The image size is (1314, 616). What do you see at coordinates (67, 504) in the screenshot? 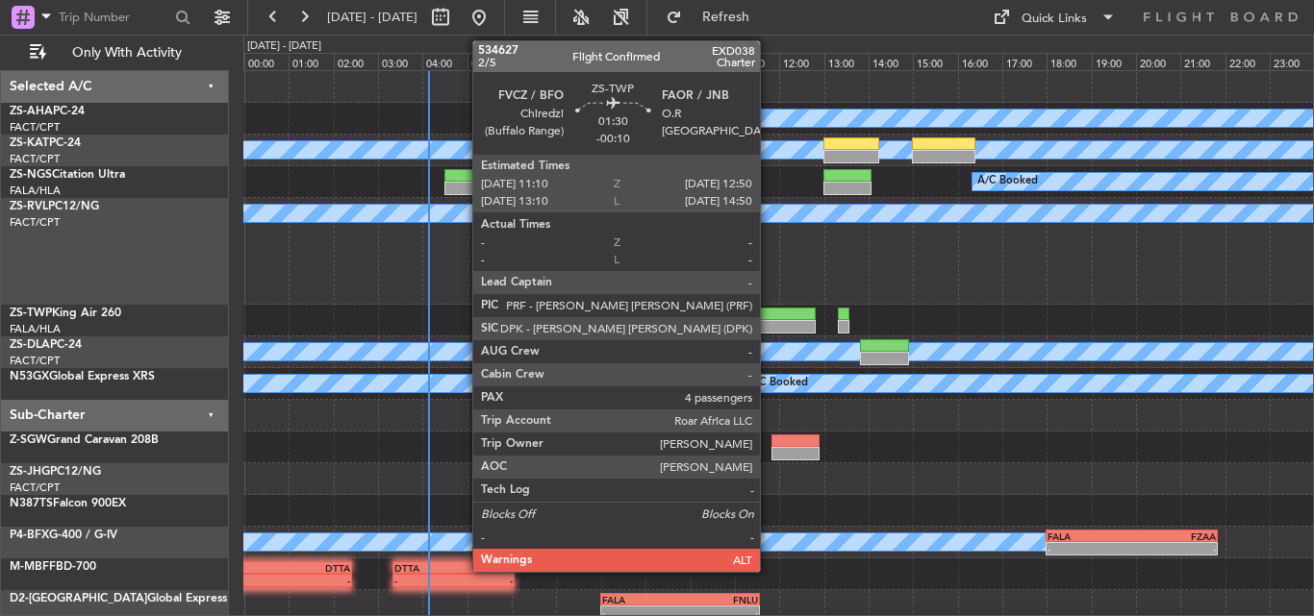
I see `a: N387TSFalcon 900EX` at bounding box center [67, 504].